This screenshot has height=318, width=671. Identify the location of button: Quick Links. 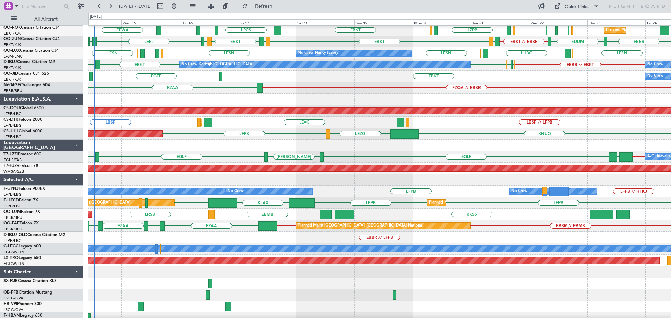
(576, 6).